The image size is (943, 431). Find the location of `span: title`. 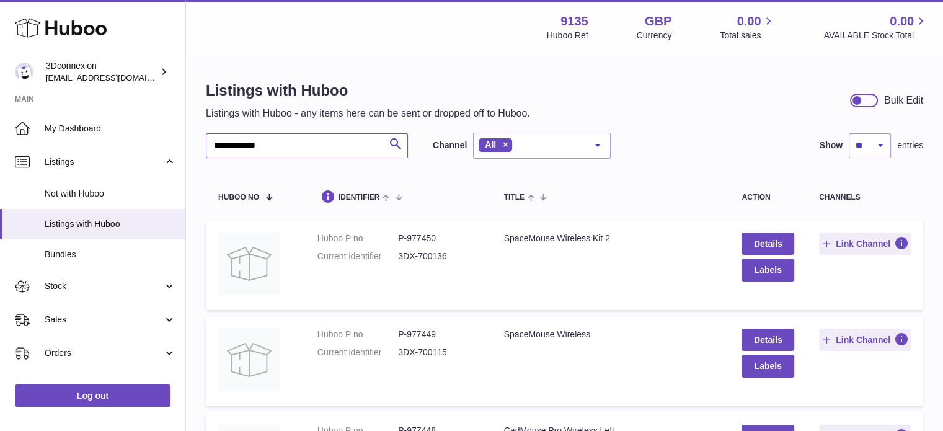

span: title is located at coordinates (514, 197).